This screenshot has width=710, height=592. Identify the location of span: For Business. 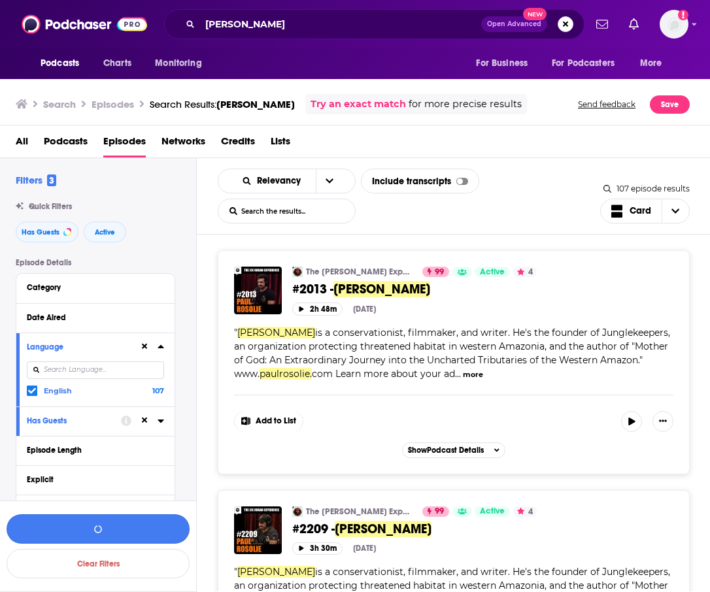
(501, 63).